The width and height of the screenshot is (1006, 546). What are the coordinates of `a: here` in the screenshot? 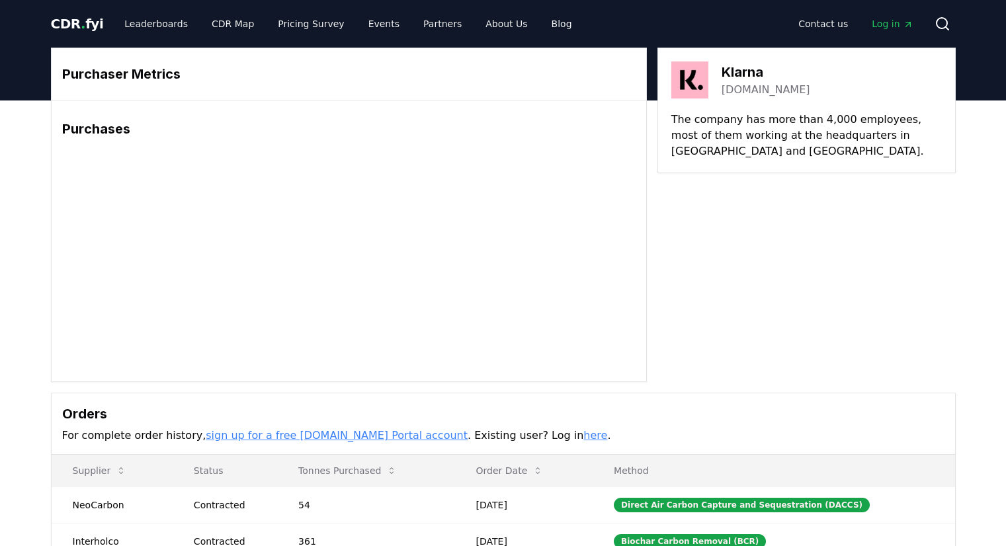 It's located at (595, 435).